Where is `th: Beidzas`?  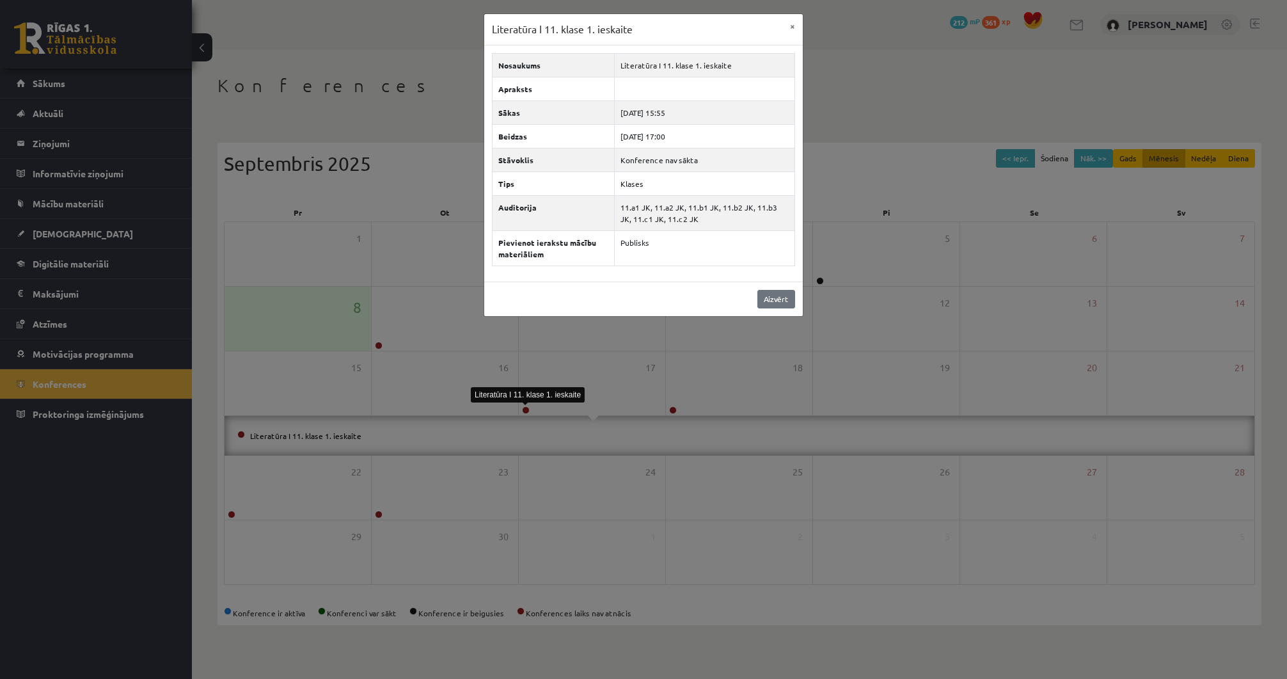 th: Beidzas is located at coordinates (553, 136).